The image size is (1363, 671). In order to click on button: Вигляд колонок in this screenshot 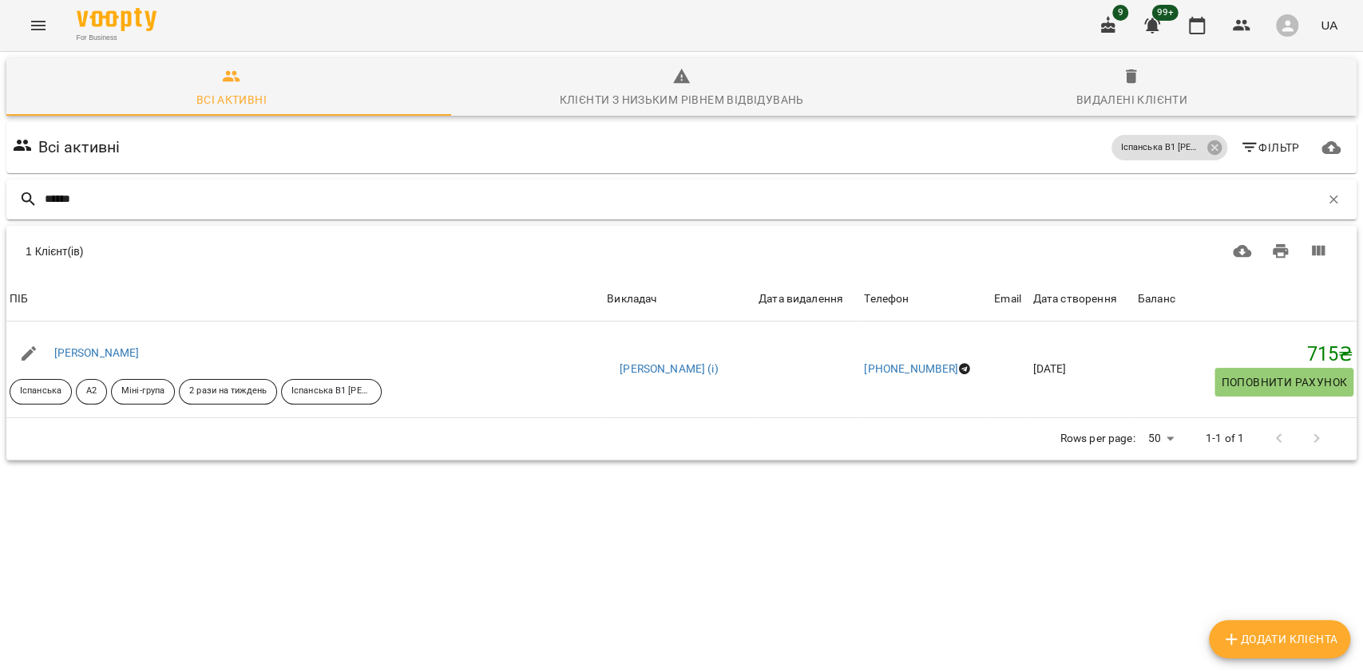, I will do `click(1318, 251)`.